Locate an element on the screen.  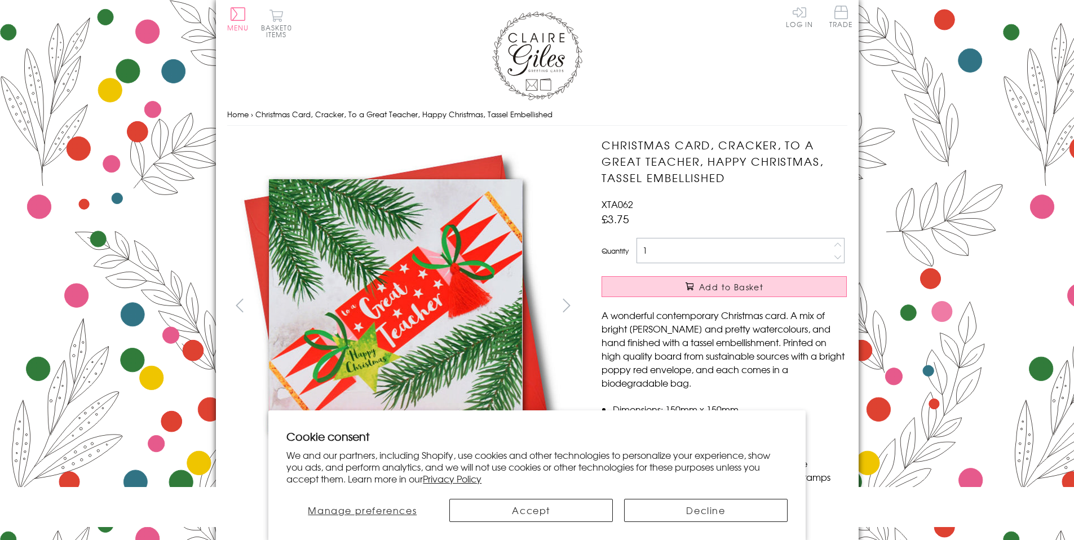
h1: Christmas Card, Cracker, To a Great Teacher, Happy Christmas, Tassel Embellished is located at coordinates (724, 161).